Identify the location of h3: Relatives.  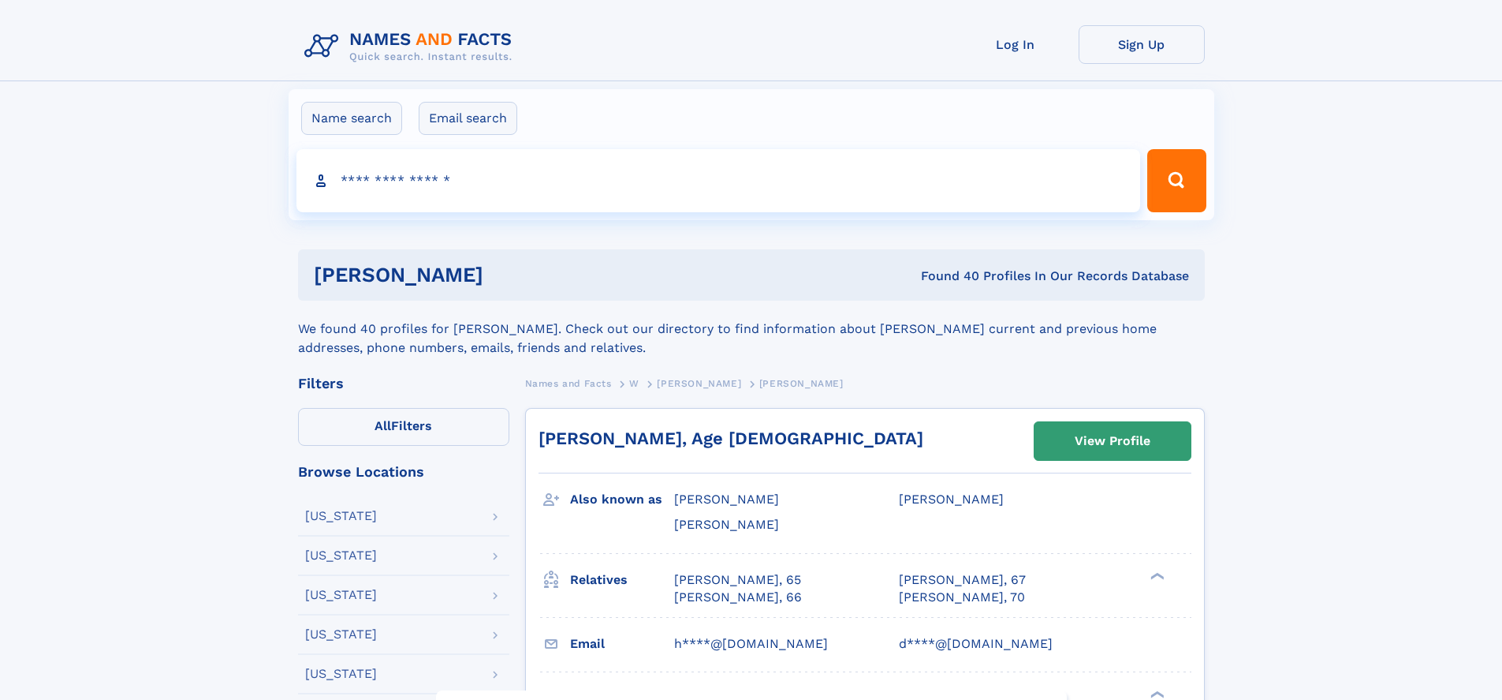
(622, 580).